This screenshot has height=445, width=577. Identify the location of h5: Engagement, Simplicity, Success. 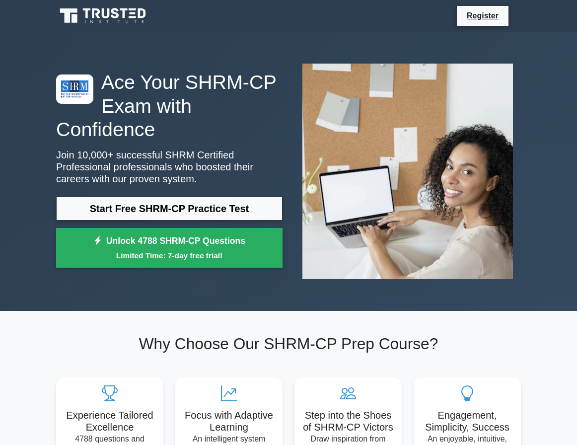
(467, 421).